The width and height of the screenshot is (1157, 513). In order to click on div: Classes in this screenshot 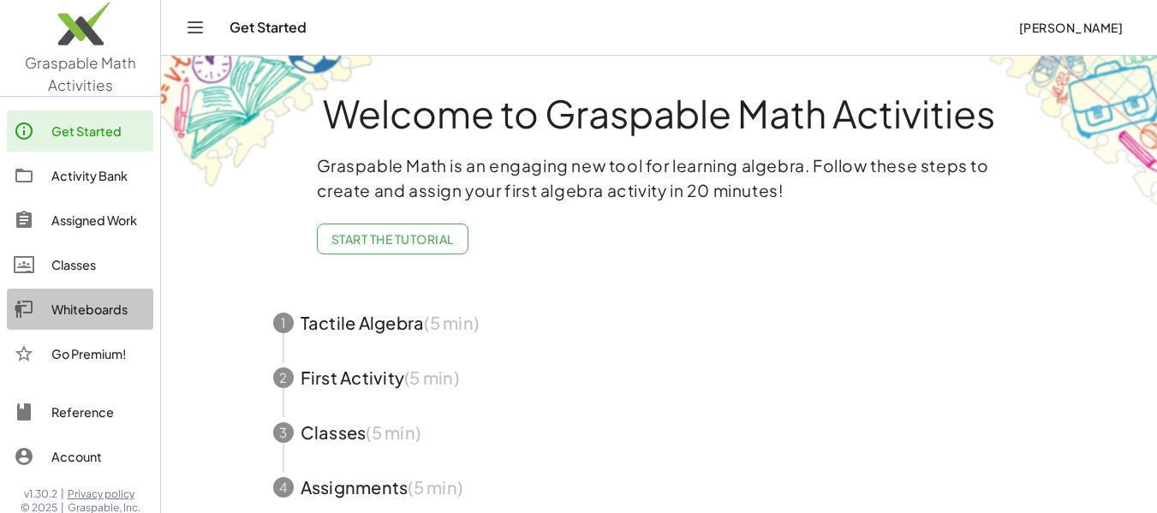, I will do `click(98, 265)`.